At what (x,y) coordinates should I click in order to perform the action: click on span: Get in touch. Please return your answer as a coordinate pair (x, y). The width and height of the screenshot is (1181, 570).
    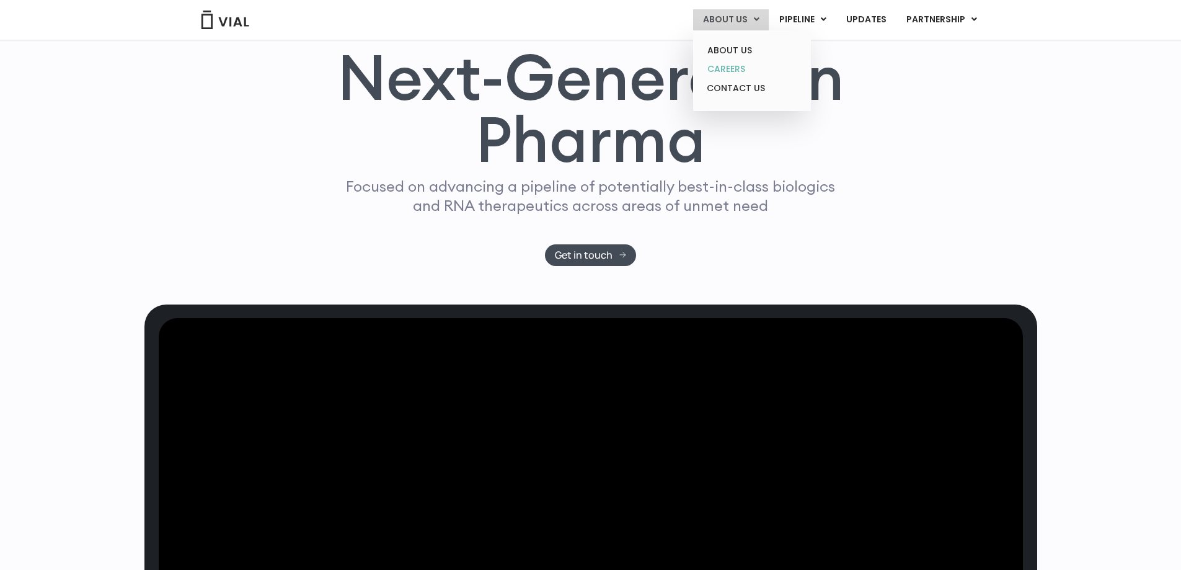
    Looking at the image, I should click on (583, 255).